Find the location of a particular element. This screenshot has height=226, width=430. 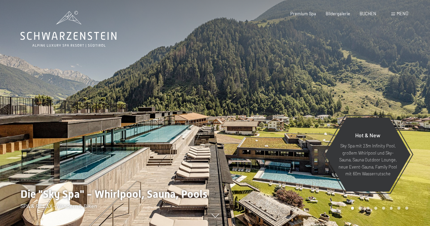

div: Carousel Page 1 (Current Slide) is located at coordinates (353, 208).